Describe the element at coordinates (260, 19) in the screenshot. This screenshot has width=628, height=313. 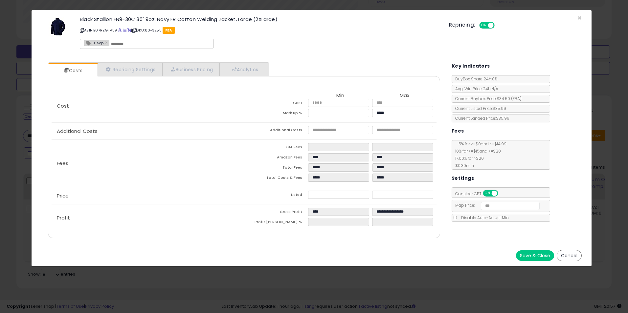
I see `h3: Black Stallion FN9-30C 30" 9oz. Navy FR Cotton Welding Jacket, Large (2XLarge)` at that location.